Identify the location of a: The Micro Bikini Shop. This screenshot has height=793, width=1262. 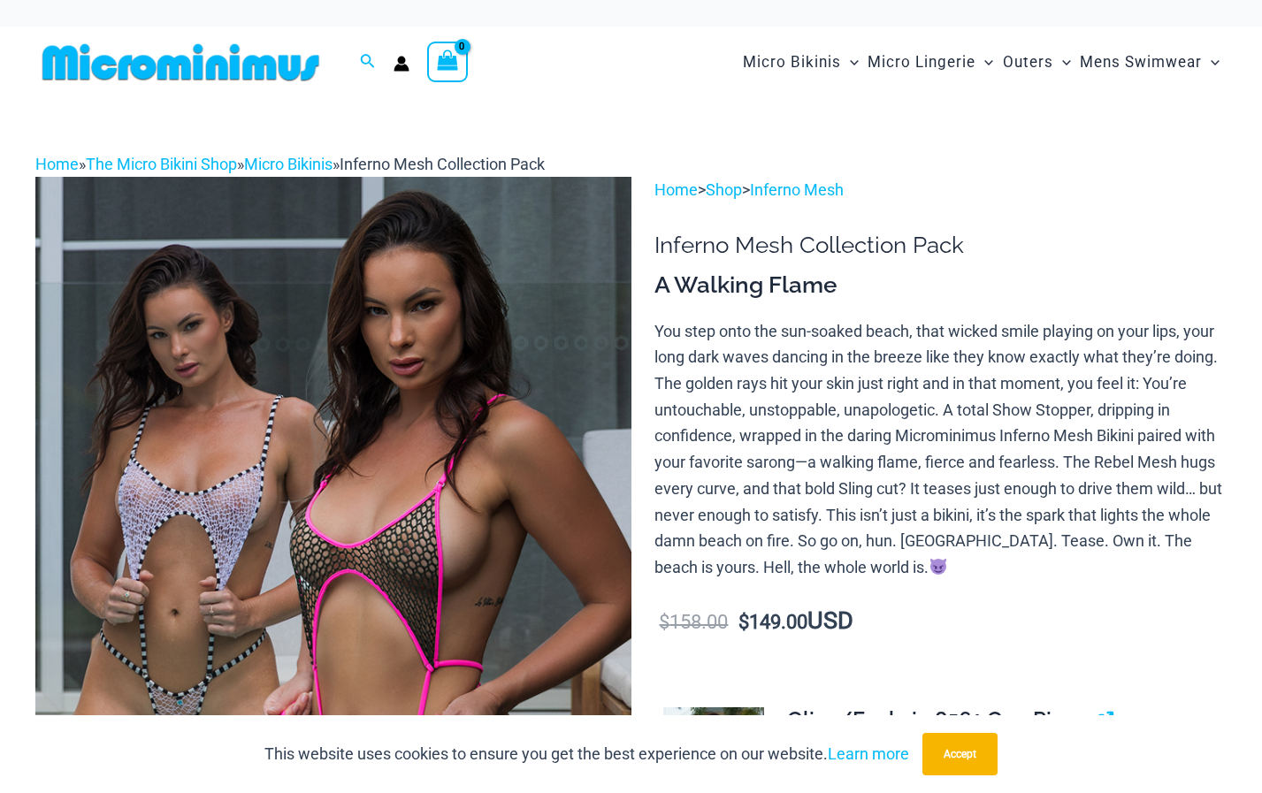
(161, 164).